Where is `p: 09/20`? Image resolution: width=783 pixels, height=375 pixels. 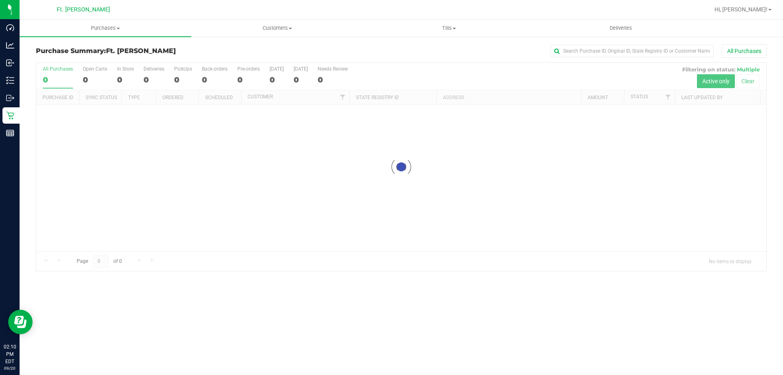
p: 09/20 is located at coordinates (10, 368).